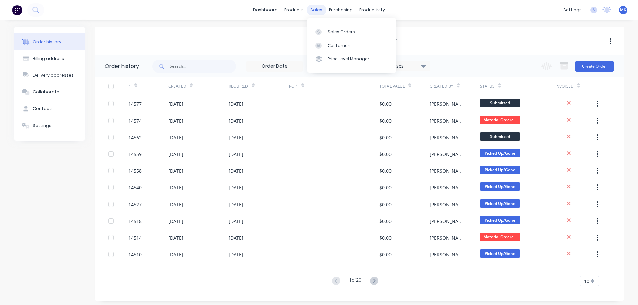  I want to click on img: Factory, so click(17, 10).